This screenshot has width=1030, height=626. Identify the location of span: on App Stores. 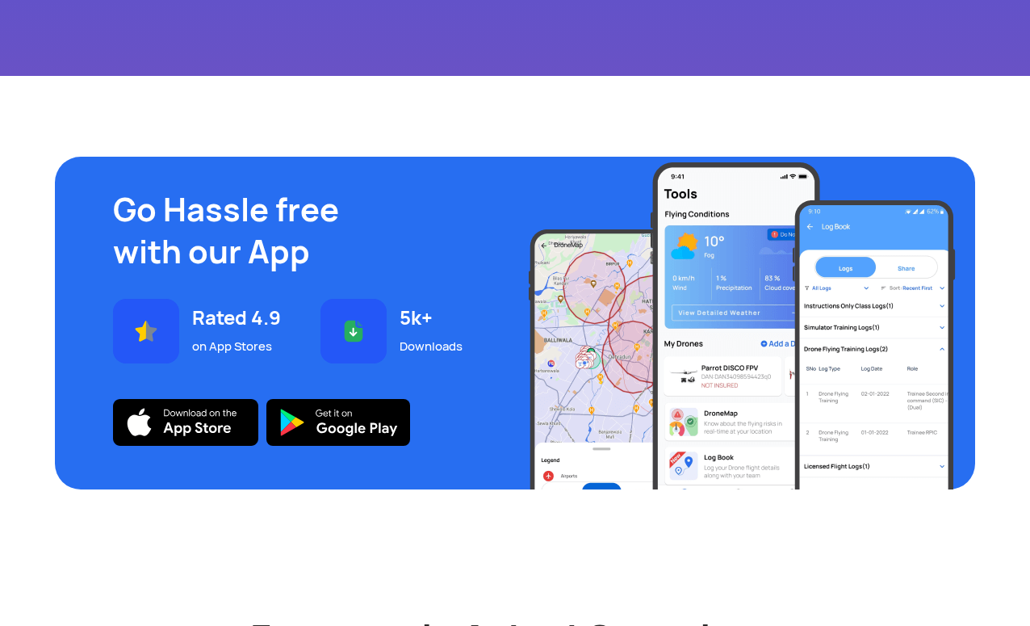
(244, 346).